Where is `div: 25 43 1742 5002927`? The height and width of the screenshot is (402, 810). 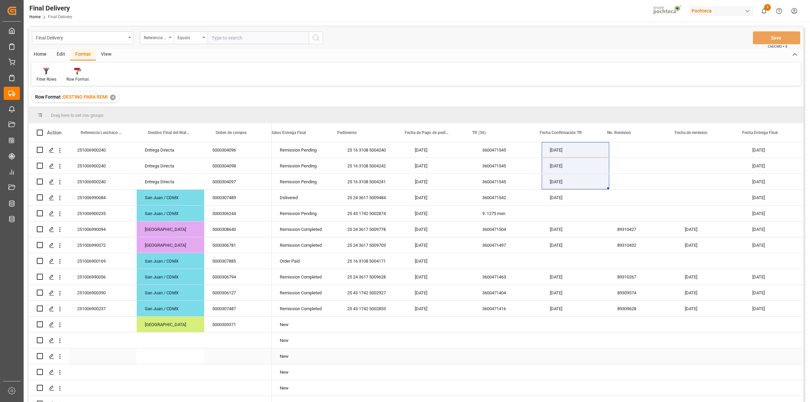
div: 25 43 1742 5002927 is located at coordinates (373, 292).